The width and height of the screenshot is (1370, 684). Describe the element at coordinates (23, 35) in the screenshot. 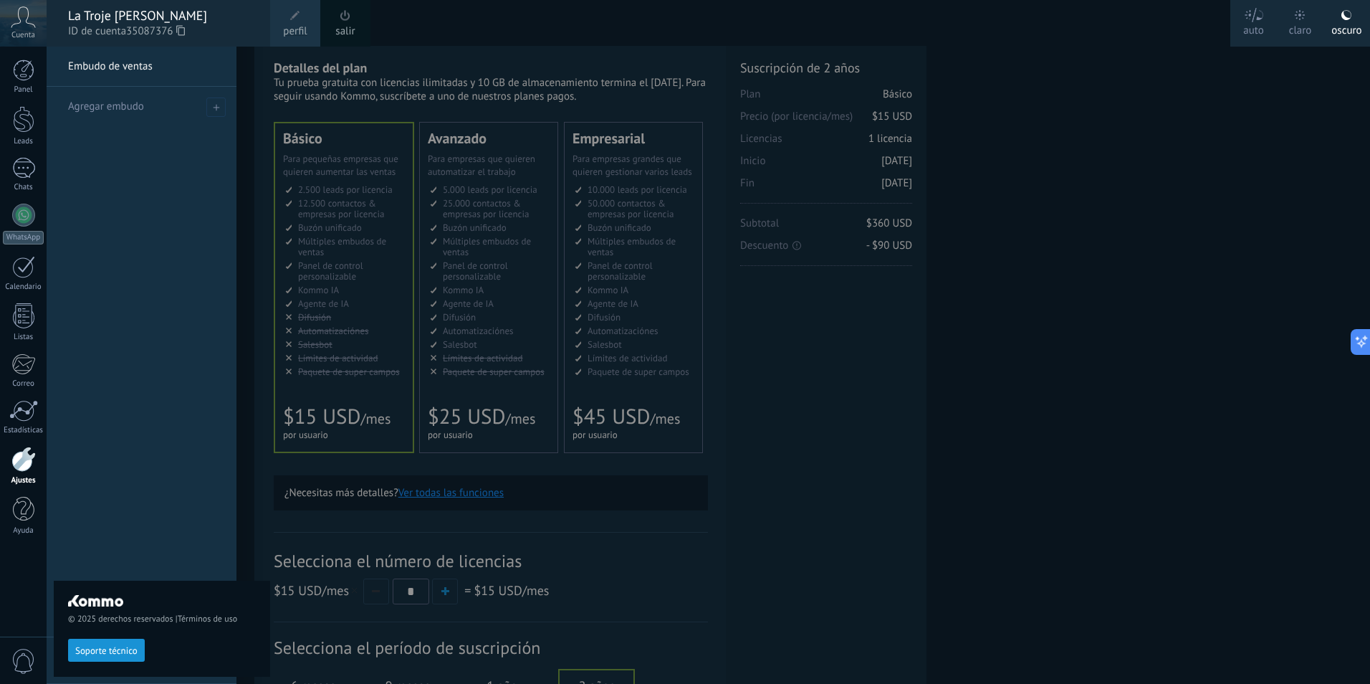

I see `span: Cuenta` at that location.